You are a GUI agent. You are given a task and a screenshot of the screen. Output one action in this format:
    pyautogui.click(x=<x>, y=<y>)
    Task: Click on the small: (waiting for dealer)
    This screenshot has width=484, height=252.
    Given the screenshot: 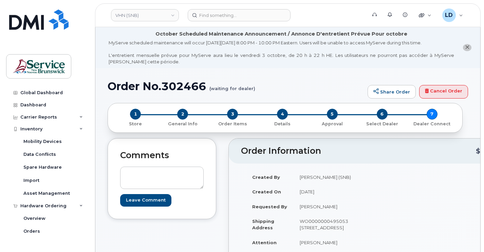 What is the action you would take?
    pyautogui.click(x=232, y=85)
    